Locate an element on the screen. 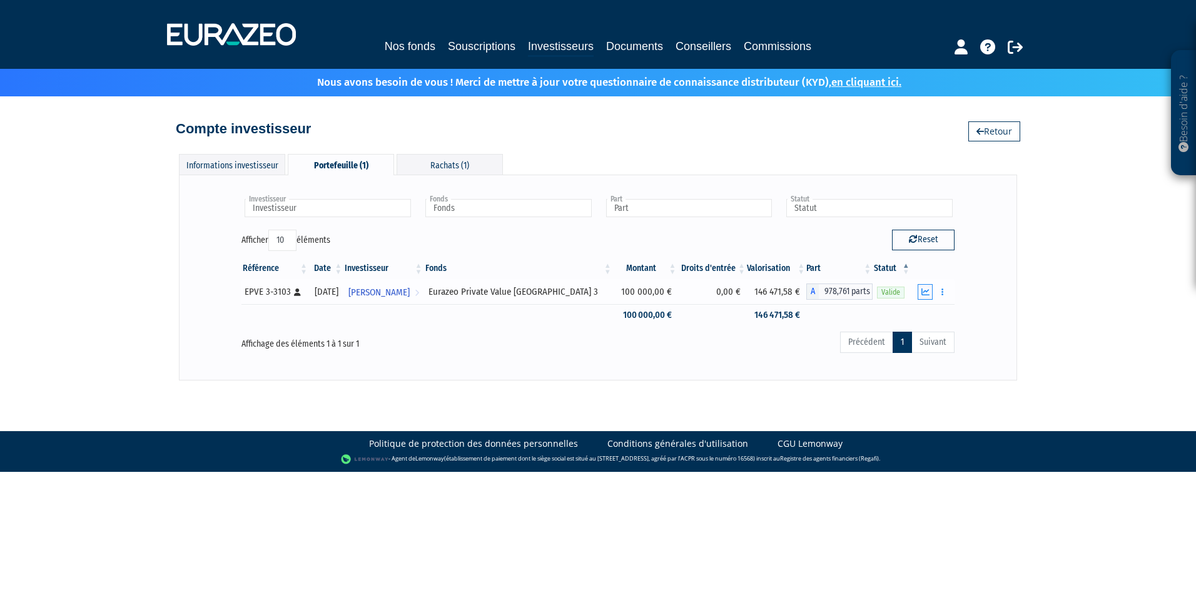 Image resolution: width=1196 pixels, height=597 pixels. img: 1732889491-logotype_eurazeo_blanc_rvb.png is located at coordinates (231, 34).